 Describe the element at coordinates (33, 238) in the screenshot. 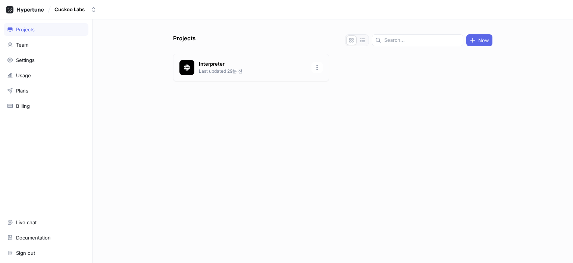

I see `div: Documentation` at that location.